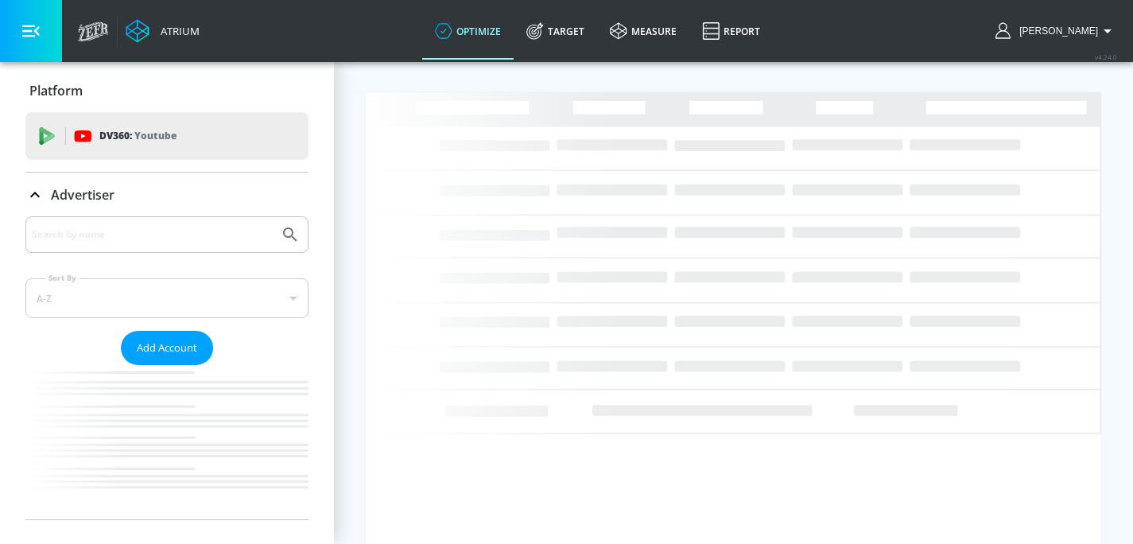 This screenshot has width=1133, height=544. What do you see at coordinates (62, 277) in the screenshot?
I see `label: Sort By` at bounding box center [62, 277].